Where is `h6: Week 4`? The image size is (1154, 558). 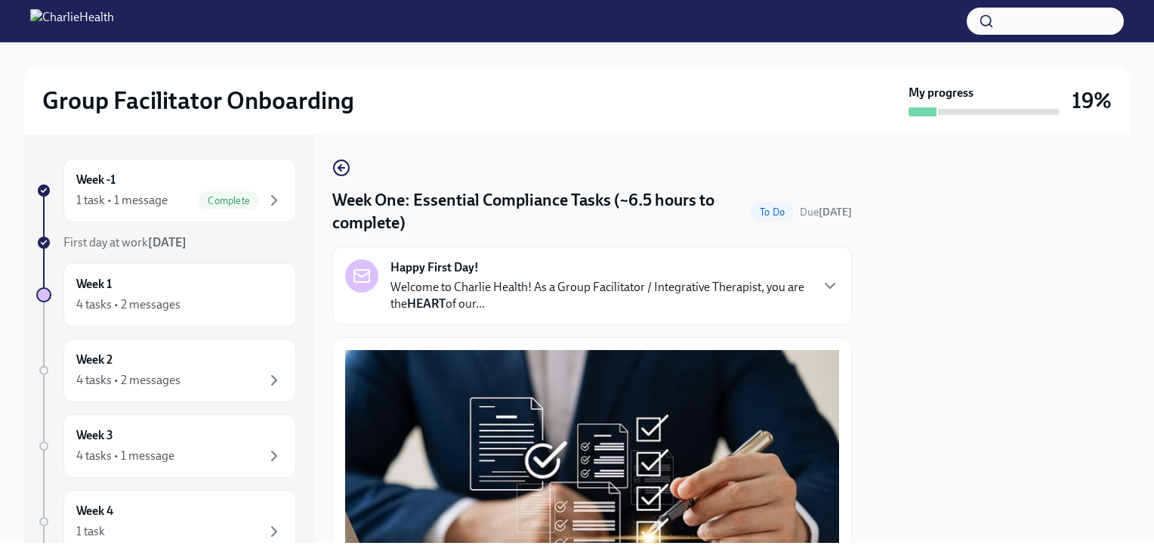
h6: Week 4 is located at coordinates (94, 511).